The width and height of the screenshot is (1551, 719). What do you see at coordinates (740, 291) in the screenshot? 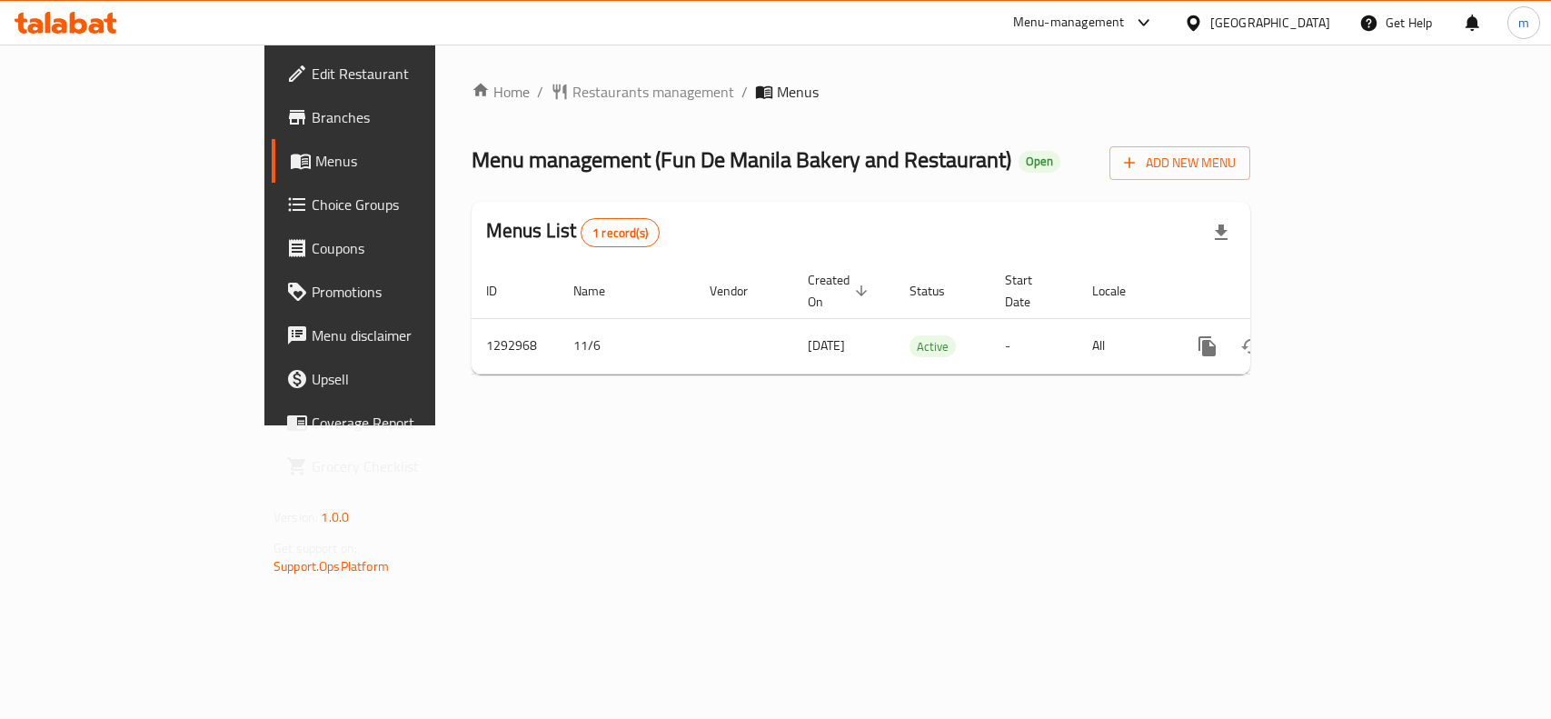
I see `span: Vendor` at bounding box center [740, 291].